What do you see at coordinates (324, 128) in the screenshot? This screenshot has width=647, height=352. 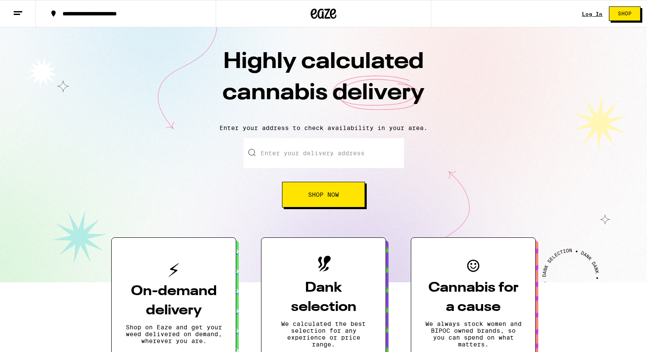 I see `p: Enter your address to check availability in your area.` at bounding box center [324, 128].